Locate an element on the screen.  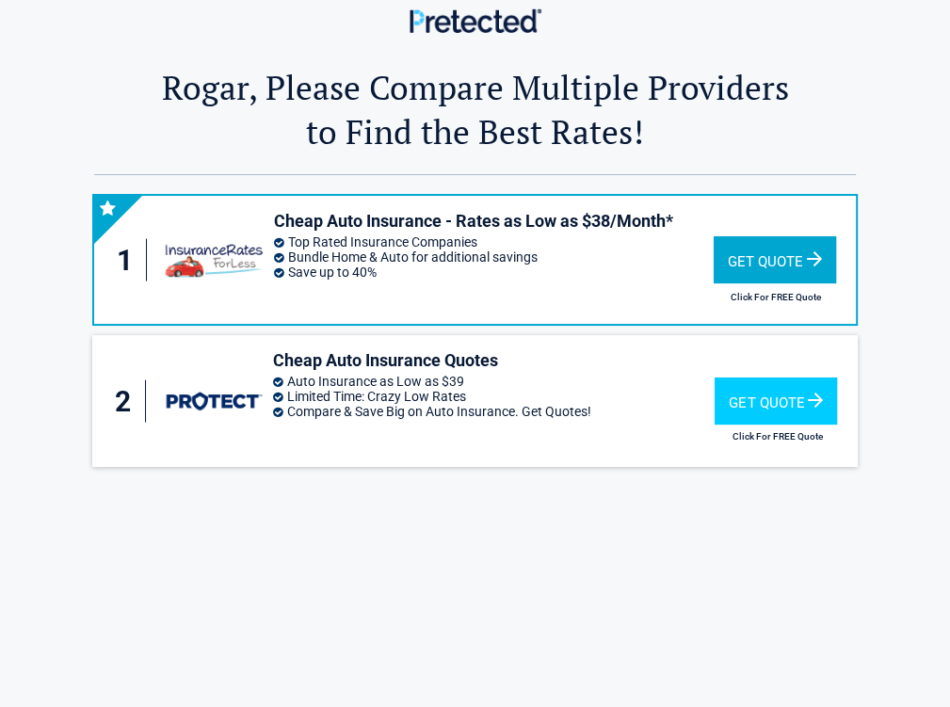
img: protect's logo is located at coordinates (213, 401).